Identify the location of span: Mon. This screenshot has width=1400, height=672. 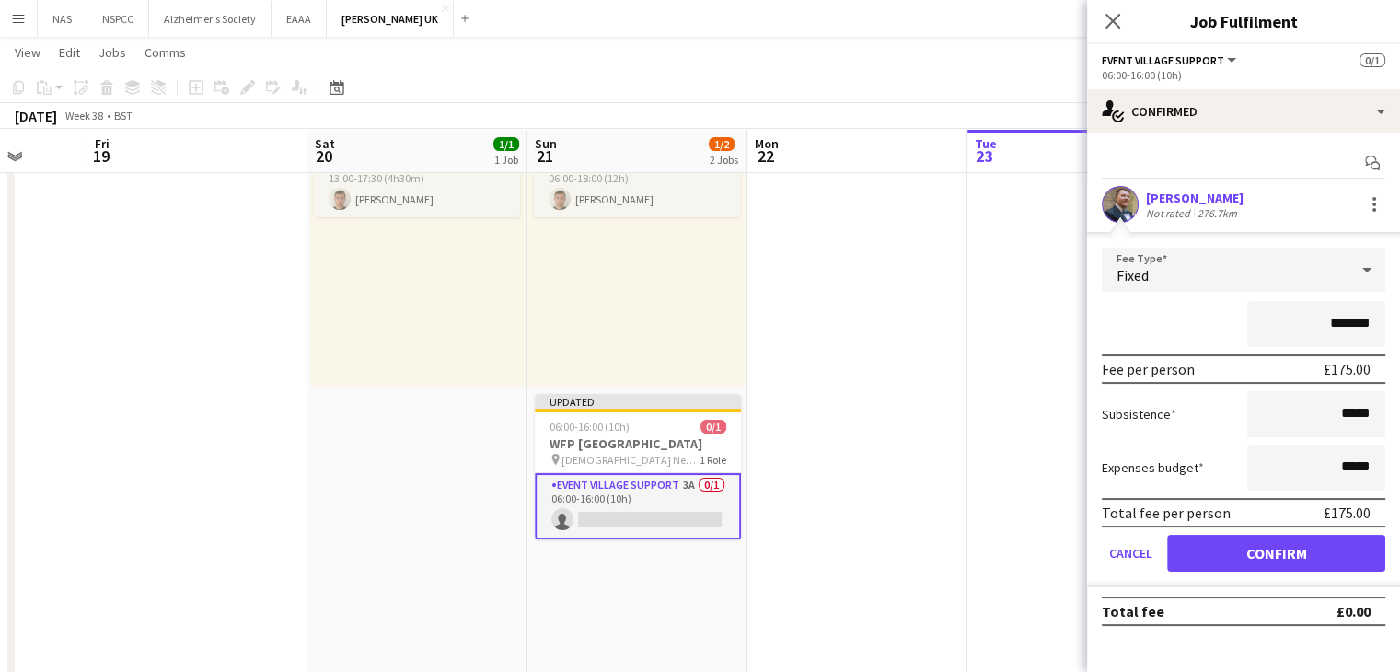
(767, 144).